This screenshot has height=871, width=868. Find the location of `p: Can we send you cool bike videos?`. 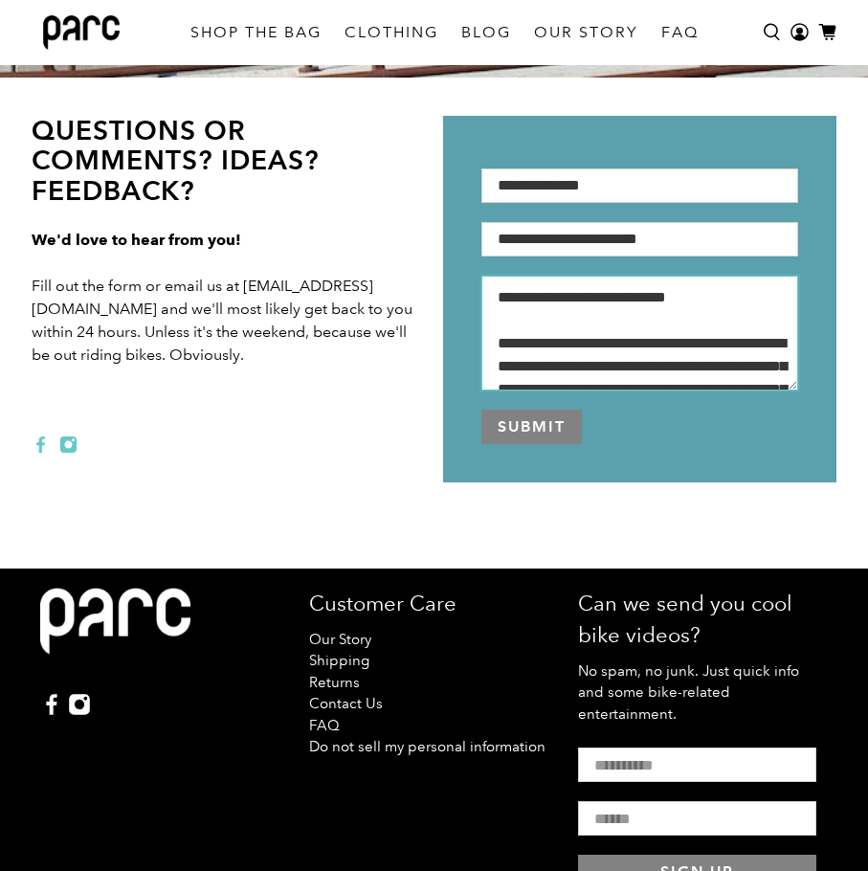

p: Can we send you cool bike videos? is located at coordinates (703, 619).